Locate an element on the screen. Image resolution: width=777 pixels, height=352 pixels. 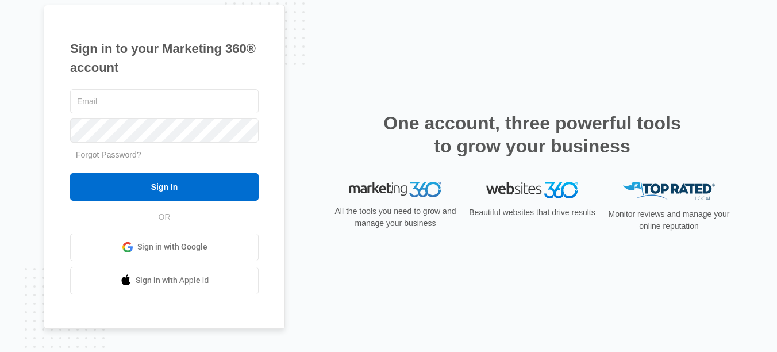
h1: Sign in to your Marketing 360® account is located at coordinates (164, 58).